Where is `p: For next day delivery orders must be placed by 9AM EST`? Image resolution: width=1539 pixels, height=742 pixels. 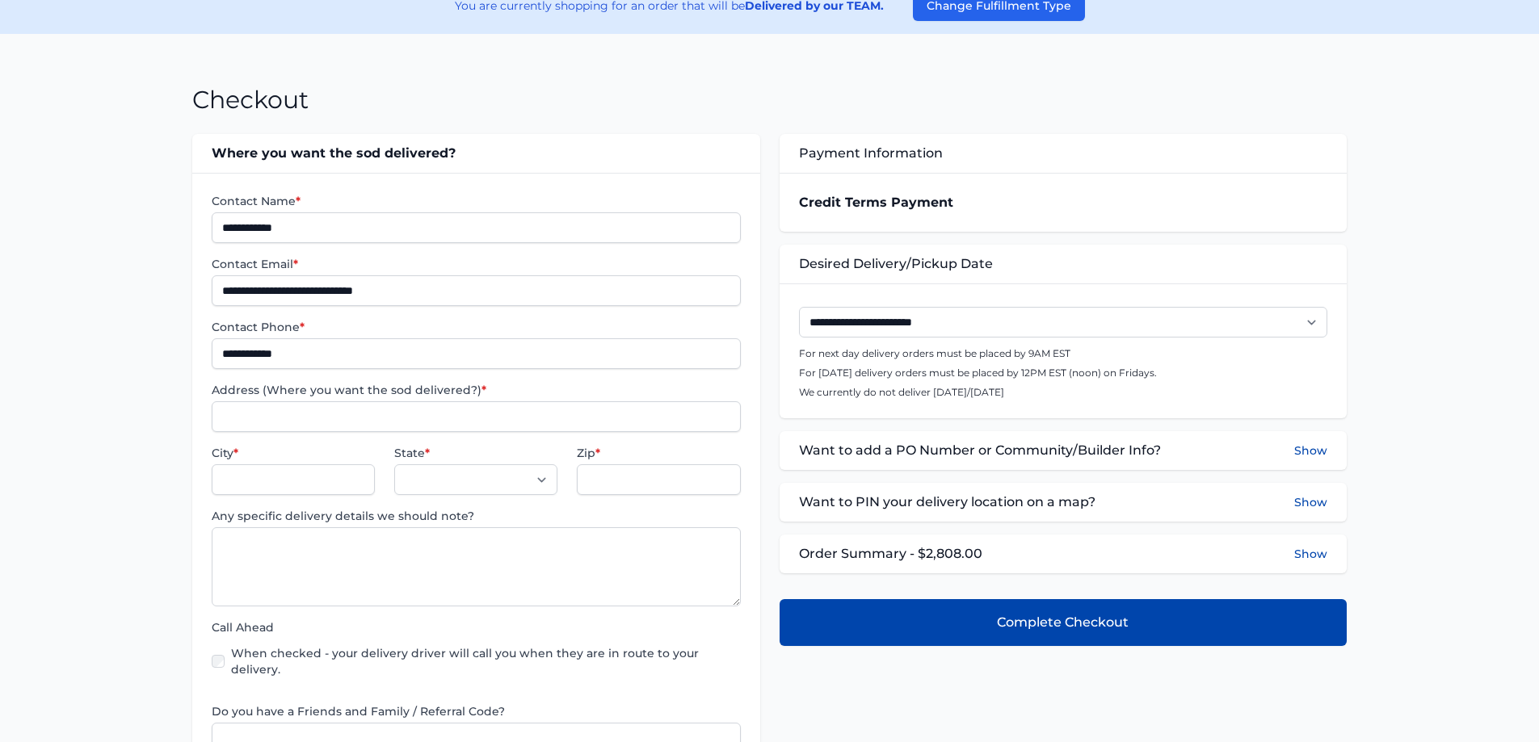
p: For next day delivery orders must be placed by 9AM EST is located at coordinates (1063, 354).